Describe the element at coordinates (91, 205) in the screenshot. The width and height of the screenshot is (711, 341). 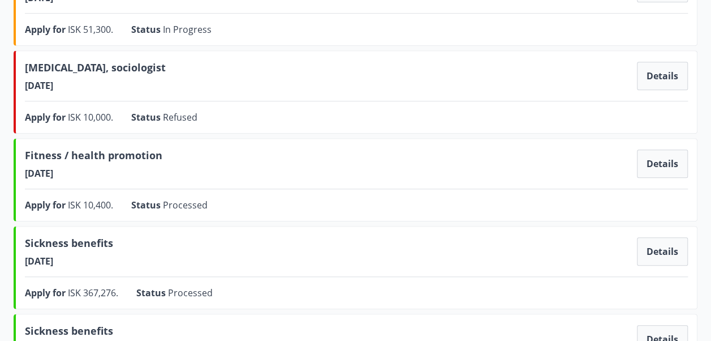
I see `span: ISK 10,400.` at that location.